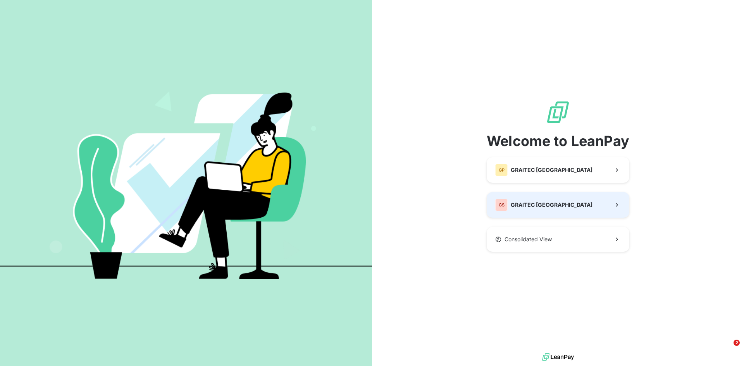  What do you see at coordinates (558, 141) in the screenshot?
I see `span: Welcome to LeanPay` at bounding box center [558, 141].